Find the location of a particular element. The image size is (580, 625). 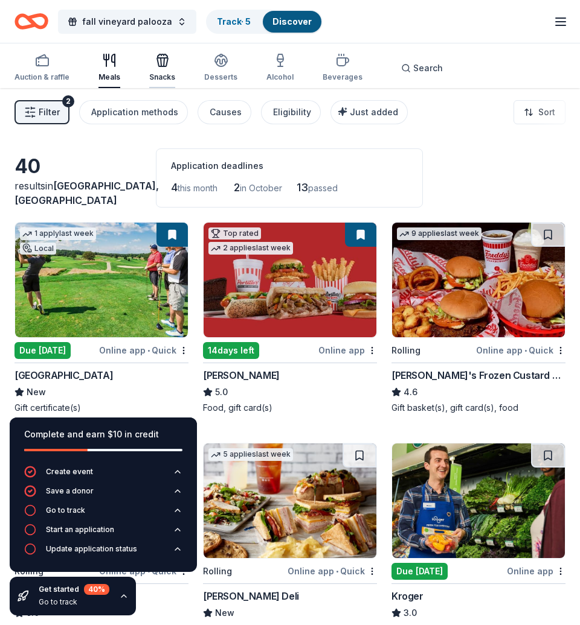

div: Application deadlines is located at coordinates (289, 166).